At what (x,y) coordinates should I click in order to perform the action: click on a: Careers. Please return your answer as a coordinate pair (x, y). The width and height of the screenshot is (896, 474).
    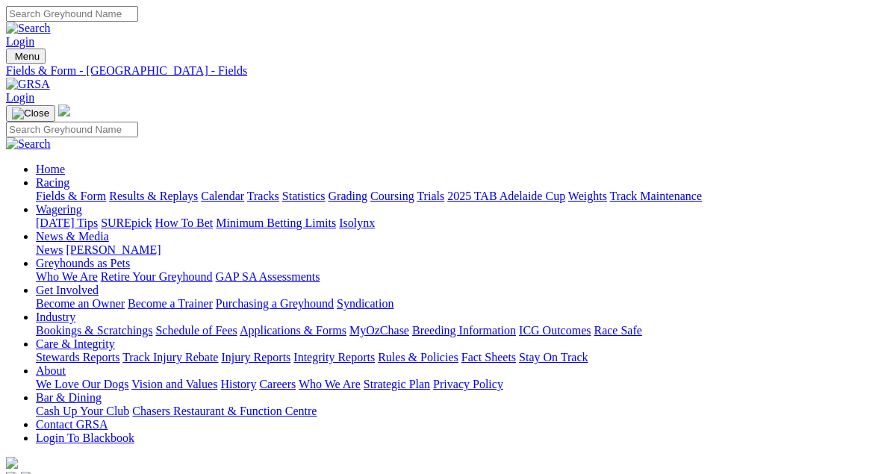
    Looking at the image, I should click on (277, 384).